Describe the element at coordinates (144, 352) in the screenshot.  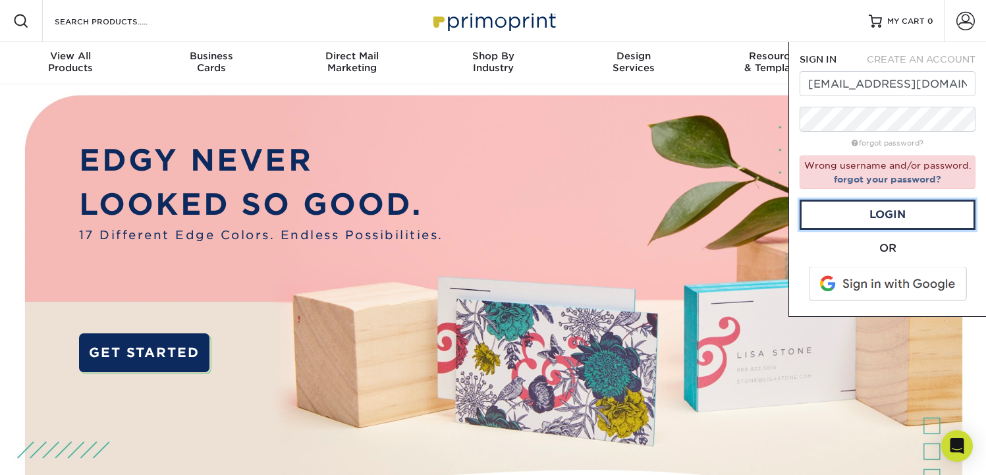
I see `a: GET STARTED` at that location.